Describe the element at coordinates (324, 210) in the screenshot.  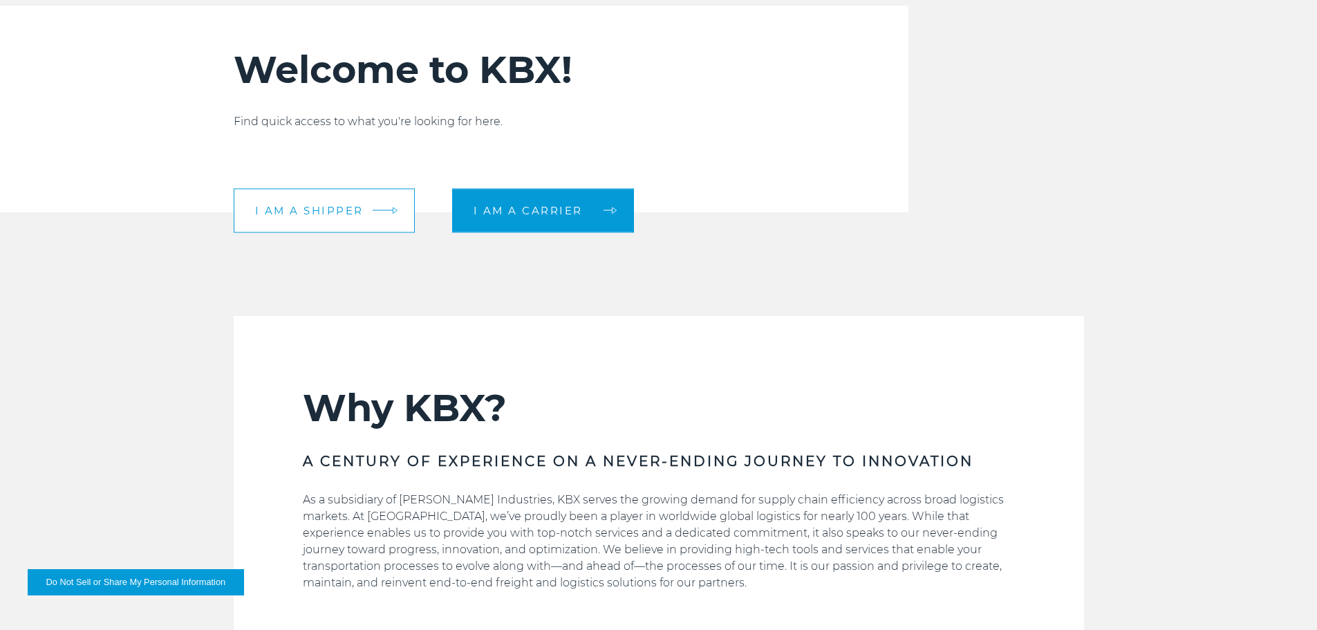
I see `a: I am a shipper arrow arrow` at that location.